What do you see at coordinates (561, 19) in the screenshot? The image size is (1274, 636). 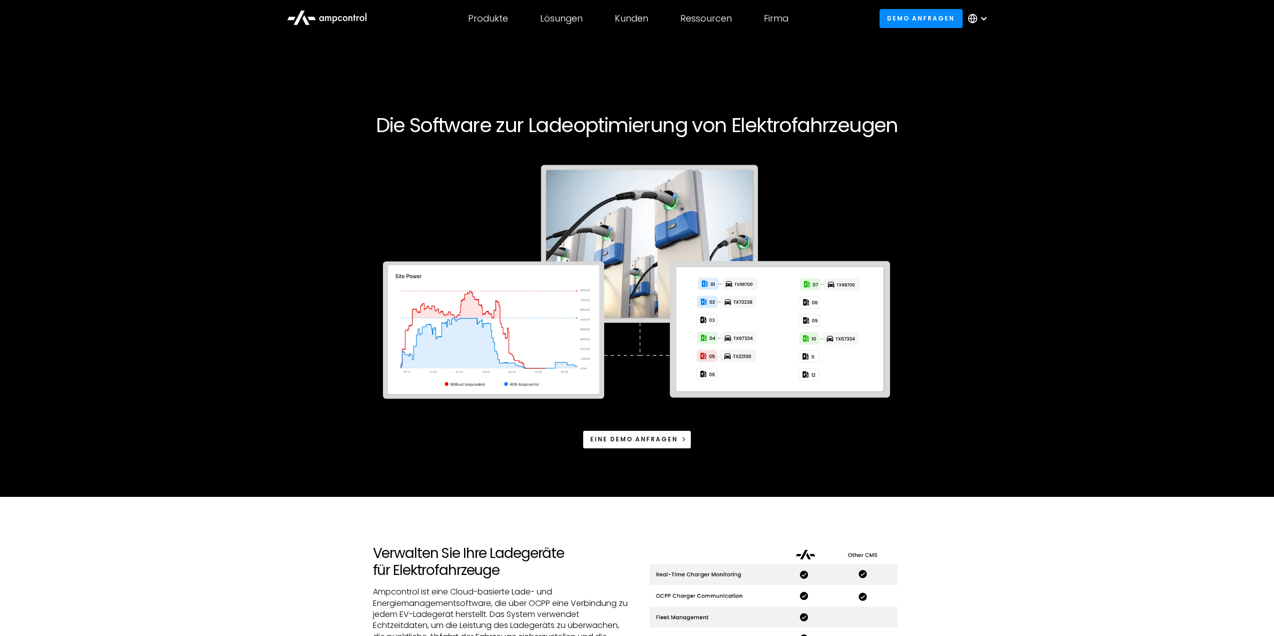 I see `div: Lösungen` at bounding box center [561, 19].